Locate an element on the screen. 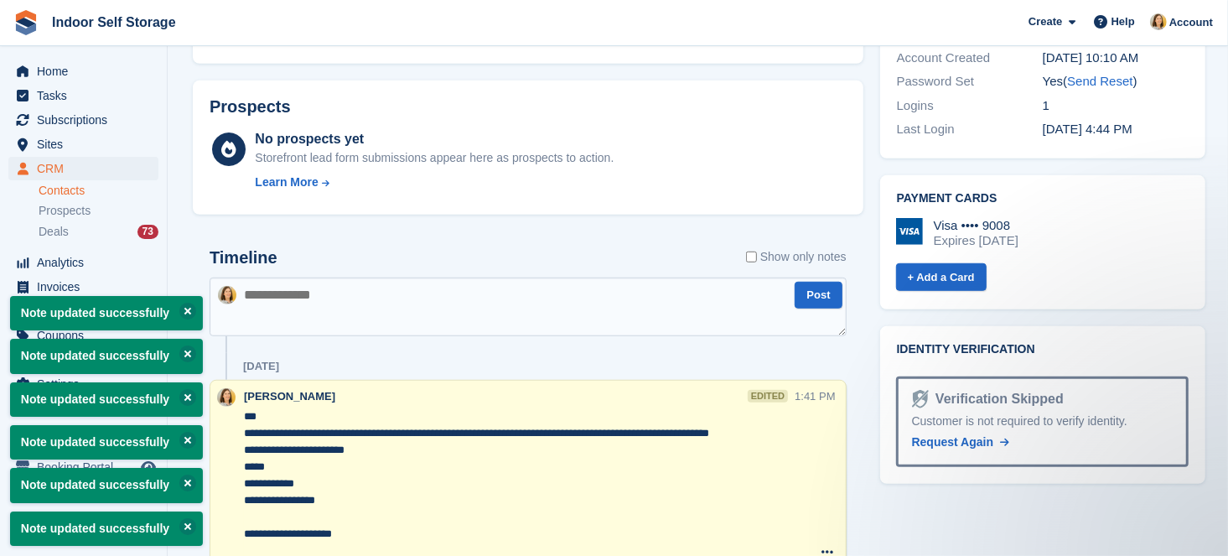  div: No prospects yet is located at coordinates (434, 139).